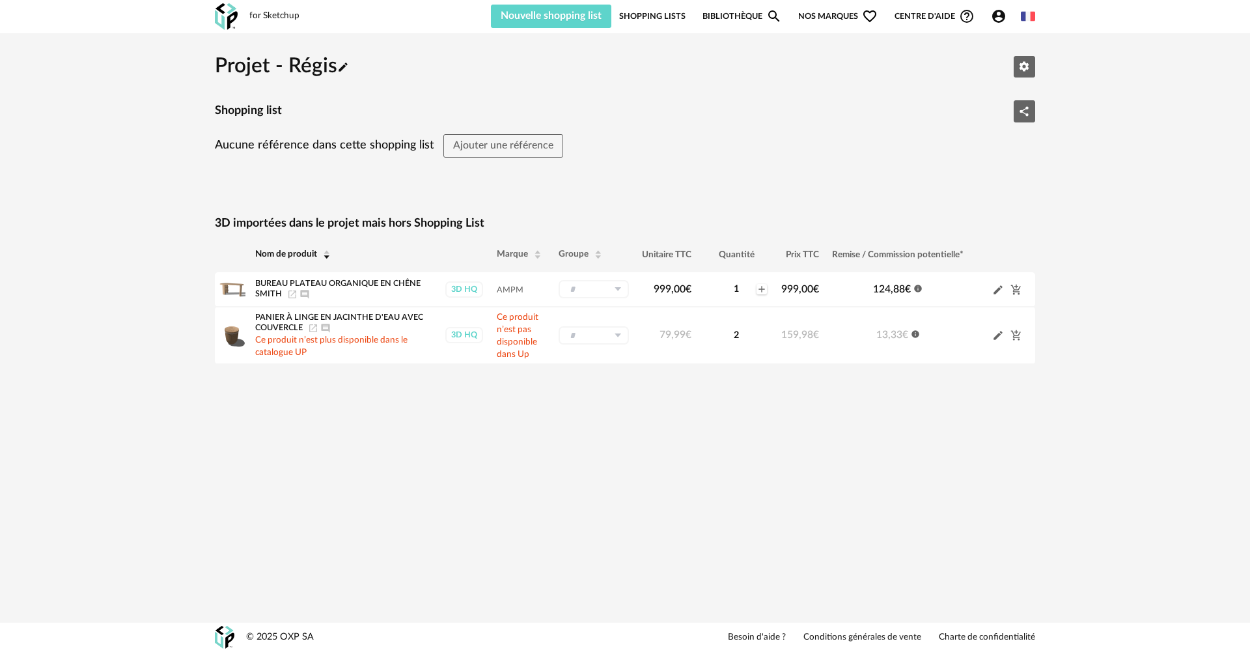 The height and width of the screenshot is (652, 1250). What do you see at coordinates (675, 335) in the screenshot?
I see `span: 79,99` at bounding box center [675, 335].